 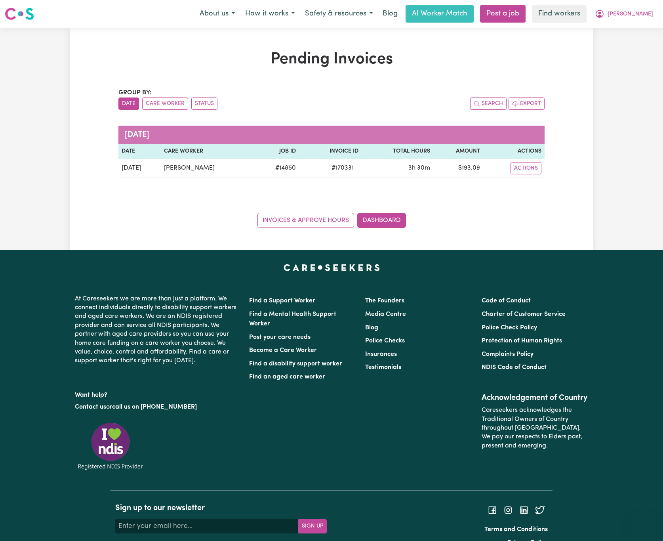 What do you see at coordinates (157, 393) in the screenshot?
I see `p: Want help?` at bounding box center [157, 393].